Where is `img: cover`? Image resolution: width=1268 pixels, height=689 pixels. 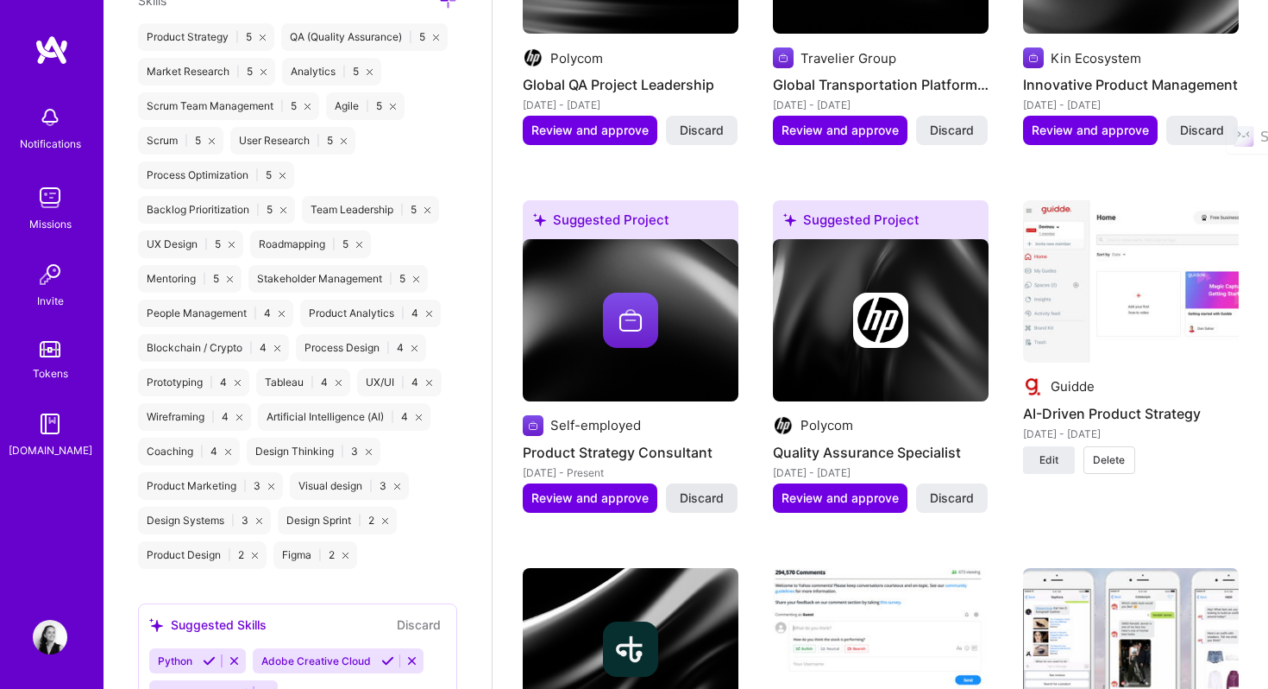 img: cover is located at coordinates (881, 320).